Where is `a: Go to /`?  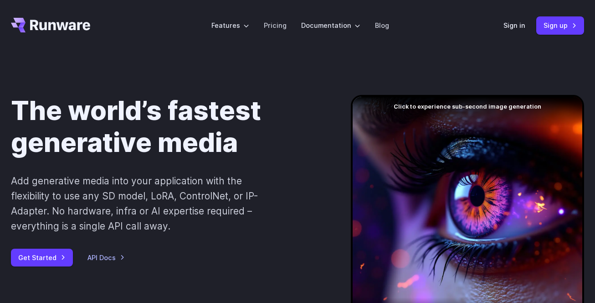
a: Go to / is located at coordinates (51, 25).